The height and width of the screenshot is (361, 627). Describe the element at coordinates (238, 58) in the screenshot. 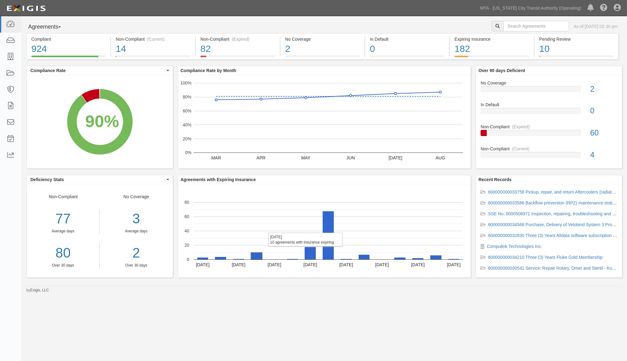

I see `a: Non-Compliant(Expired)82` at that location.